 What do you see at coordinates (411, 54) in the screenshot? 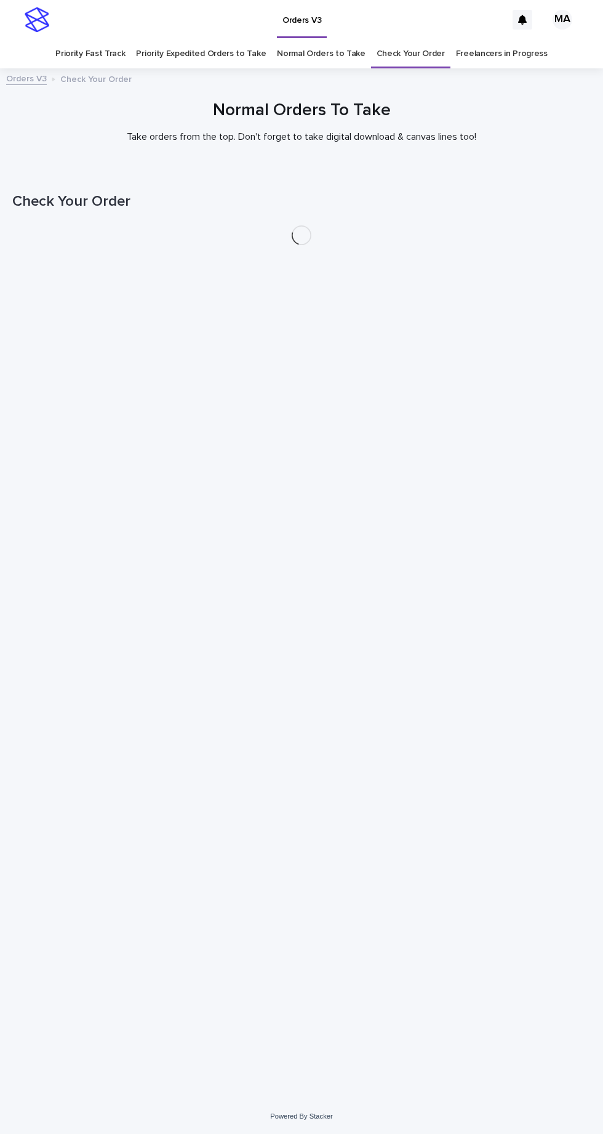
I see `a: Check Your Order` at bounding box center [411, 54].